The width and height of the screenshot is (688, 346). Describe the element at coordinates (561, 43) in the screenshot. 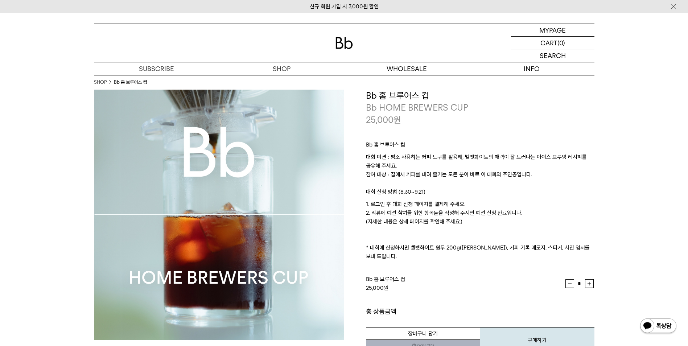

I see `p: (0)` at that location.